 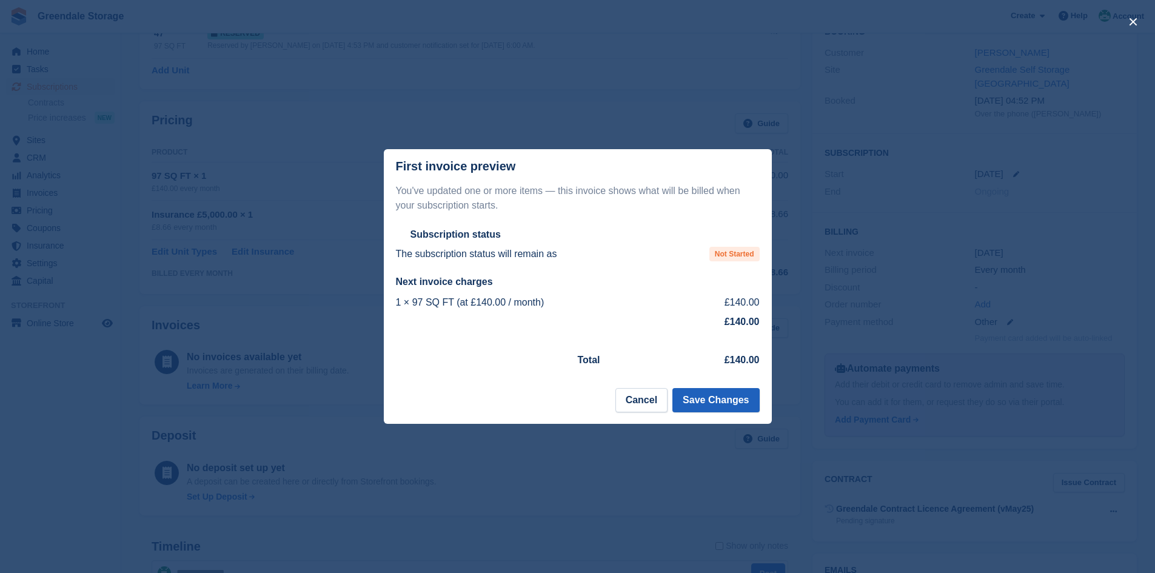 I want to click on h2: Subscription status, so click(x=455, y=235).